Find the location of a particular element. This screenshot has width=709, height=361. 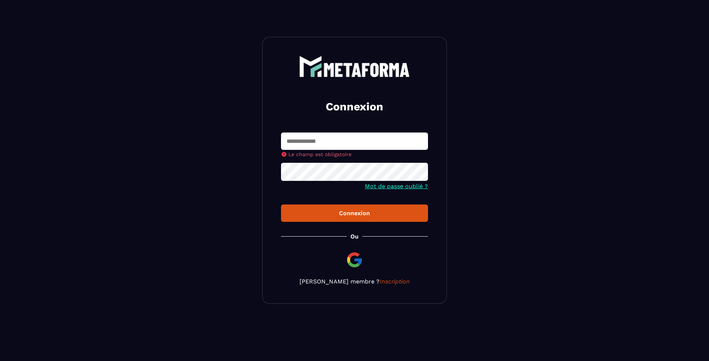

h2: Connexion is located at coordinates (354, 107).